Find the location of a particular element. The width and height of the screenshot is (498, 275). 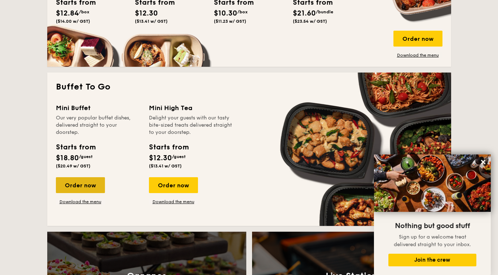

div: Delight your guests with our tasty bite-sized treats delivered straight to your doorstep. is located at coordinates (191, 125).